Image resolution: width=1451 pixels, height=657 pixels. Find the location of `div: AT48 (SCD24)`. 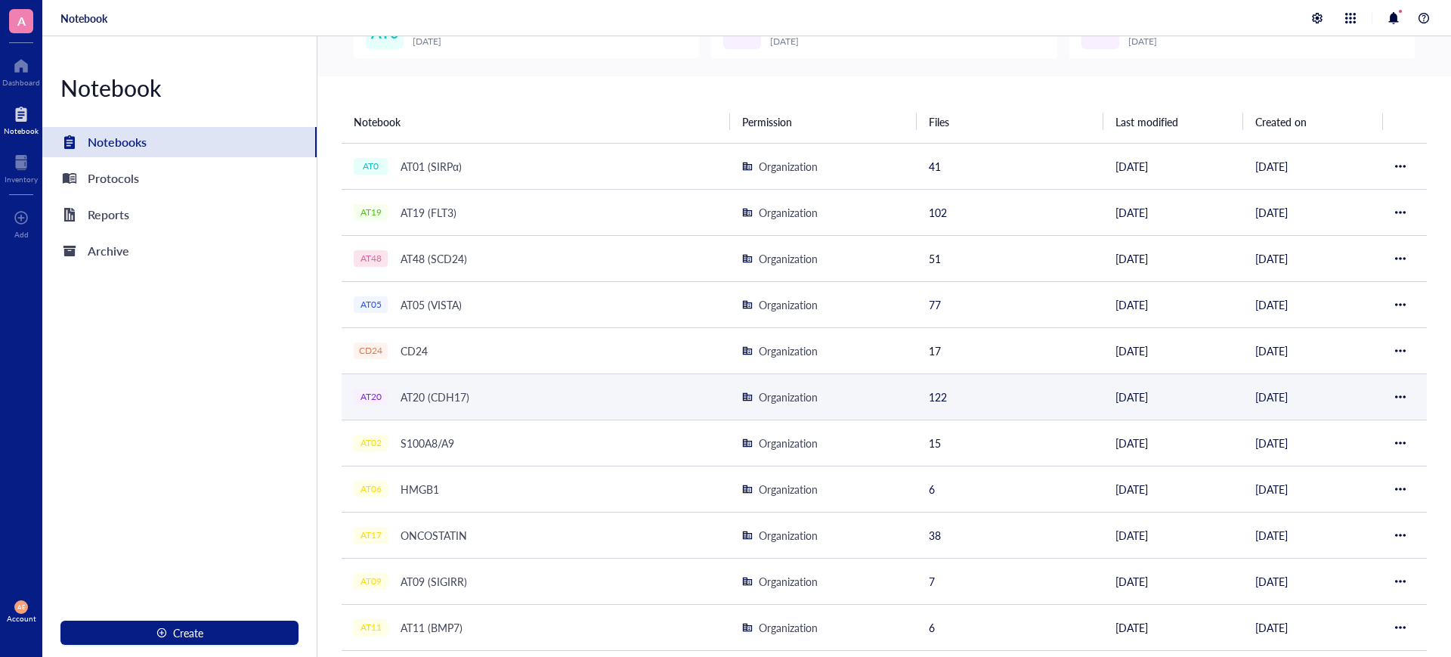

div: AT48 (SCD24) is located at coordinates (434, 258).